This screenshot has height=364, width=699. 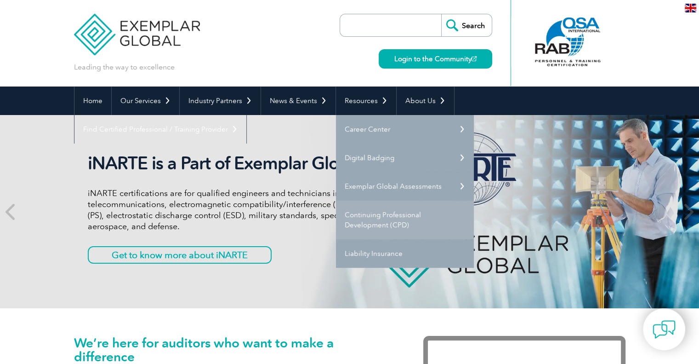 I want to click on a: Login to the Community, so click(x=435, y=59).